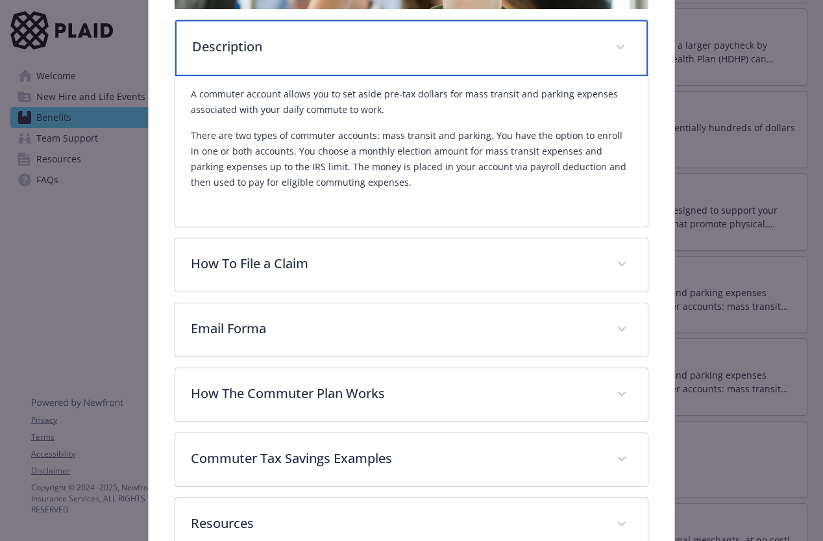 This screenshot has width=823, height=541. Describe the element at coordinates (412, 330) in the screenshot. I see `div: Email Forma` at that location.